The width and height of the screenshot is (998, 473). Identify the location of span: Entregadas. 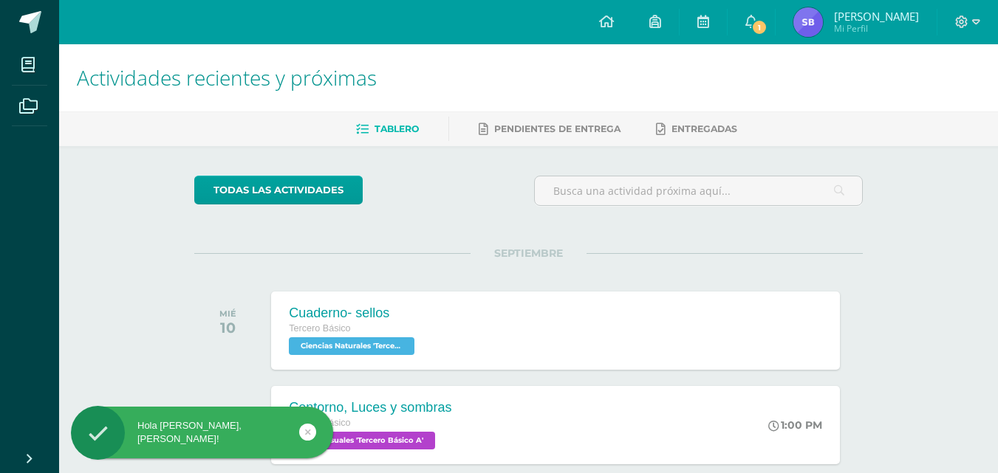
(704, 128).